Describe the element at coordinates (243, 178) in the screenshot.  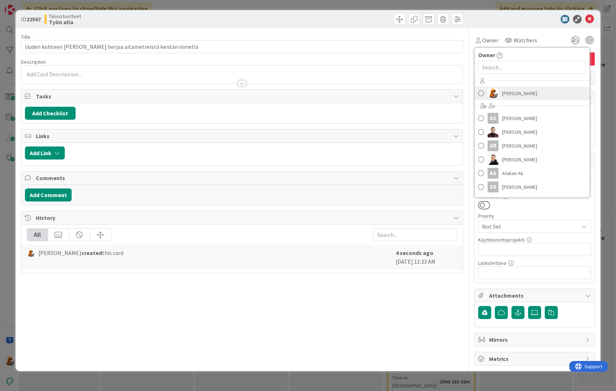
I see `span: Comments` at that location.